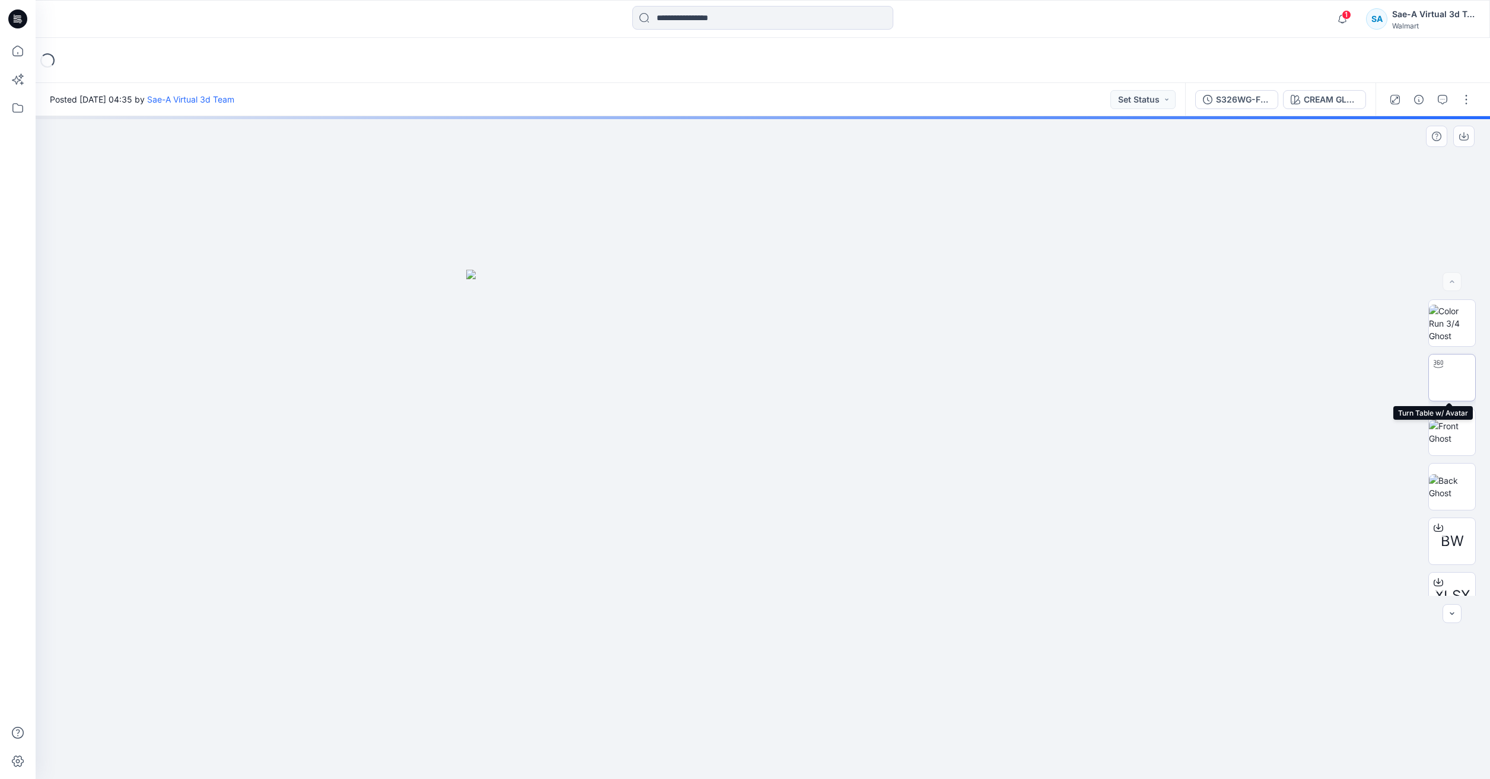  What do you see at coordinates (763, 524) in the screenshot?
I see `img: eyJhbGciOiJIUzI1NiIsImtpZCI6IjAiLCJzbHQiOiJzZXMiLCJ0eXAiOiJKV1QifQ.eyJkYXRhIjp7InR5cGUiOiJzdG9yYW...` at bounding box center [763, 524].